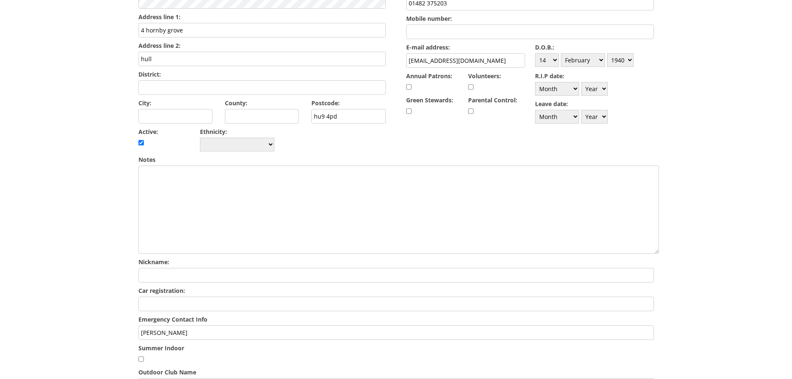  What do you see at coordinates (595, 104) in the screenshot?
I see `label: Leave date:` at bounding box center [595, 104].